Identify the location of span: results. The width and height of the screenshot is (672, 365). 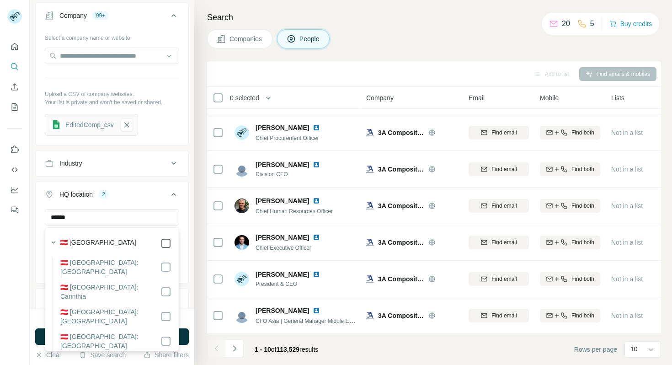
(286, 349).